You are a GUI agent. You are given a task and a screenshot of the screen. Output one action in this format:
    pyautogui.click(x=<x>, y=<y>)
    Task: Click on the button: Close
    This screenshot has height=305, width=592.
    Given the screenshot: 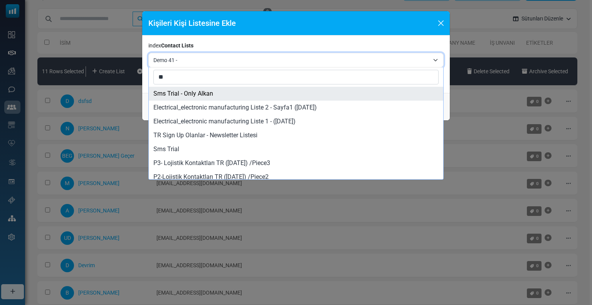 What is the action you would take?
    pyautogui.click(x=441, y=23)
    